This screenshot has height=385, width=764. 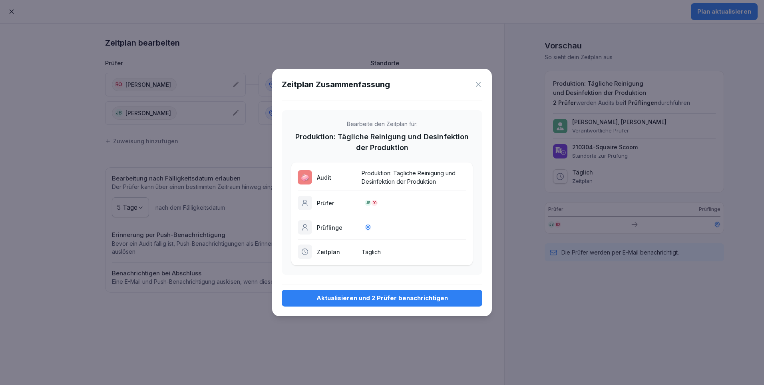 What do you see at coordinates (337, 251) in the screenshot?
I see `p: Zeitplan` at bounding box center [337, 251].